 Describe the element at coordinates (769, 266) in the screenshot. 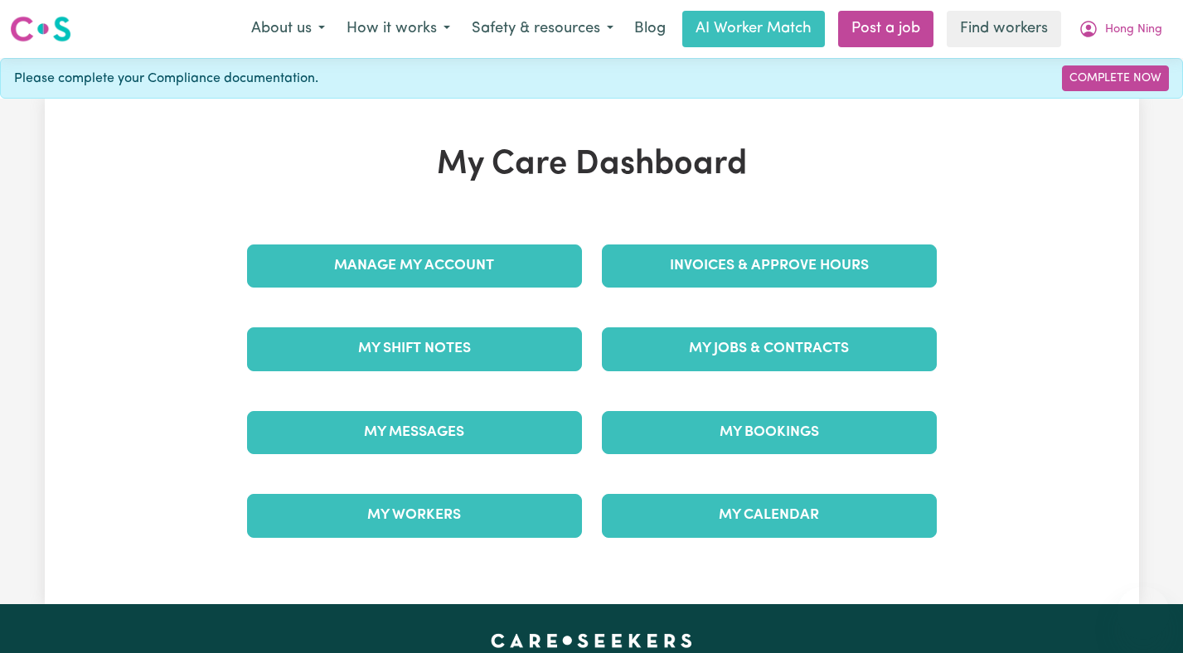

I see `a: Invoices & Approve Hours` at that location.